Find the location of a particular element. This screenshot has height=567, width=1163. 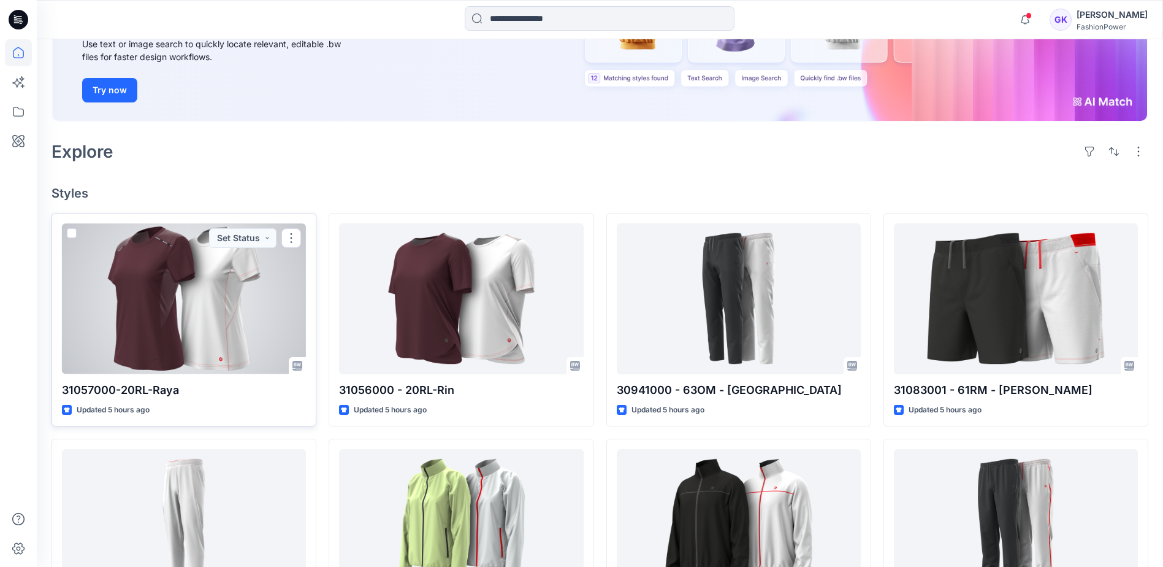

h2: Explore is located at coordinates (82, 151).